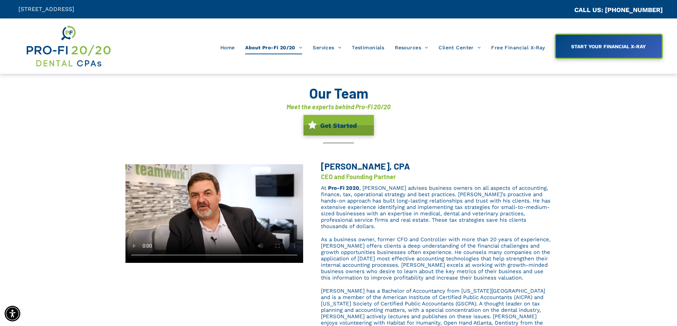 The image size is (677, 326). Describe the element at coordinates (435, 259) in the screenshot. I see `span: As a business owner, former CFO and Controller with more than 20 years of experience, [PERSON_NAM...` at that location.